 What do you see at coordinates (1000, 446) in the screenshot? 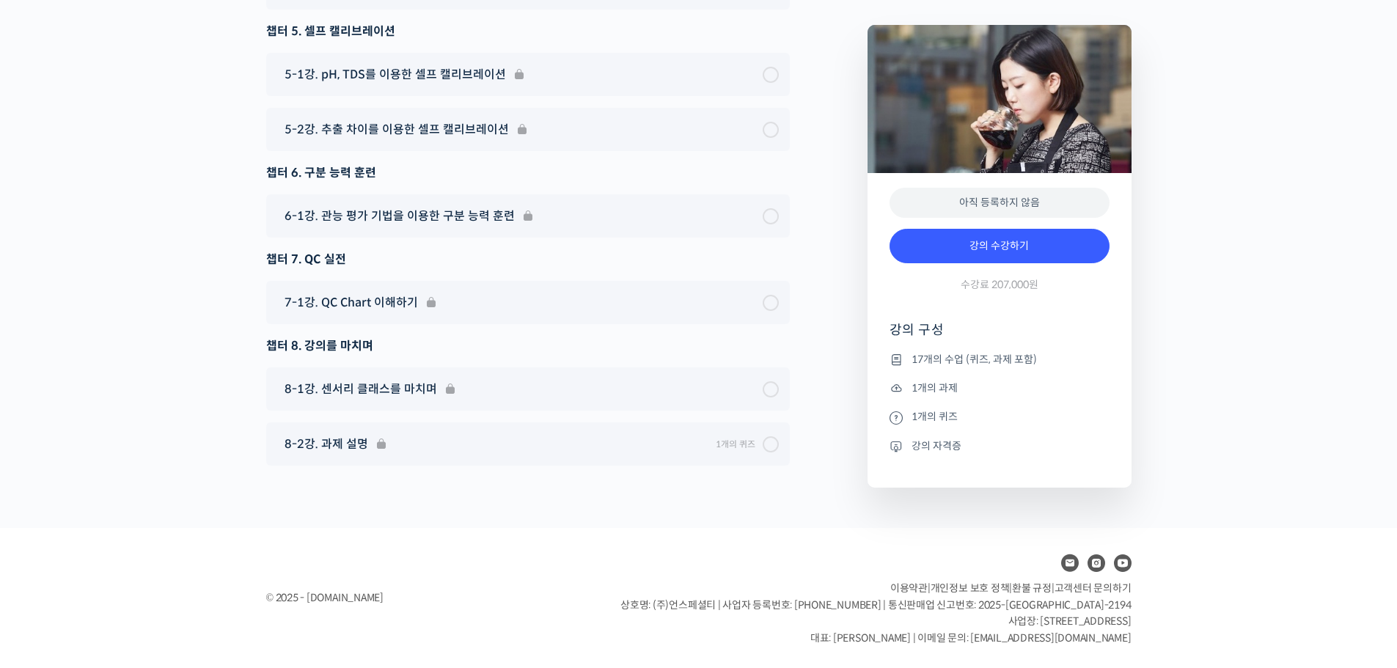
I see `li: 강의 자격증` at bounding box center [1000, 446].